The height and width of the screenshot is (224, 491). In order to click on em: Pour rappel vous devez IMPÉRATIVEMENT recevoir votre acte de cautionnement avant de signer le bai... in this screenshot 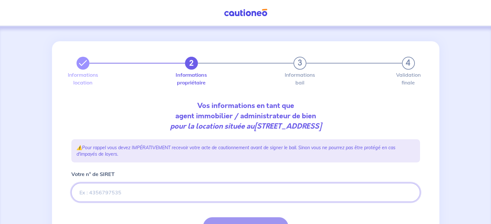, I will do `click(236, 151)`.